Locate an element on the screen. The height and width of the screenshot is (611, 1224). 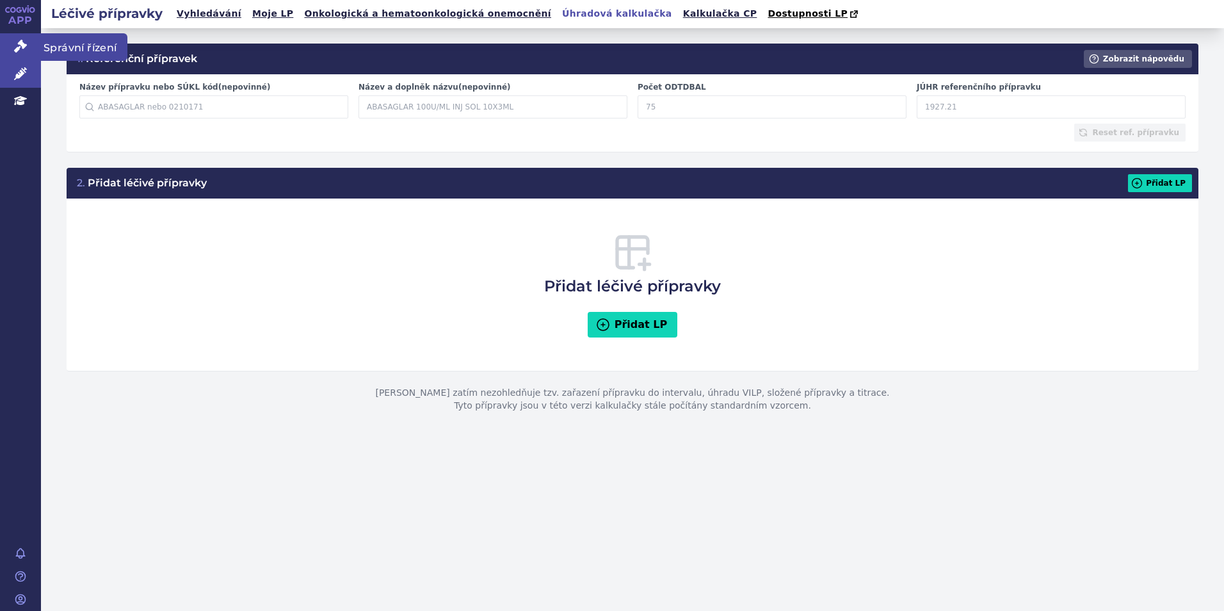
input: 1927.21 is located at coordinates (1051, 107).